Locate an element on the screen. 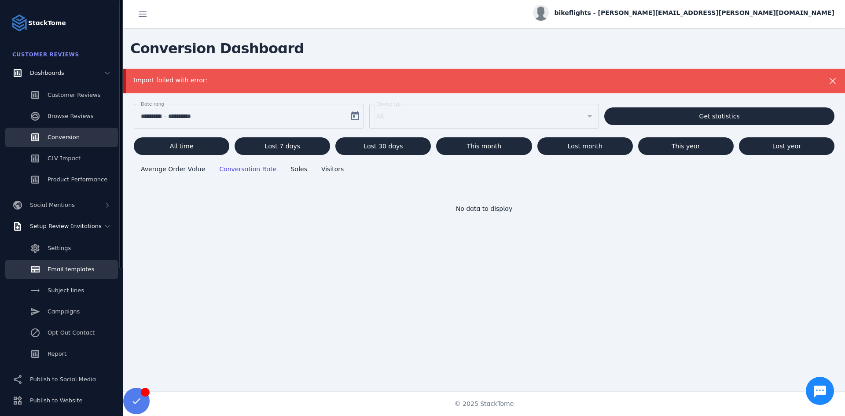  a: CLV Impact is located at coordinates (62, 158).